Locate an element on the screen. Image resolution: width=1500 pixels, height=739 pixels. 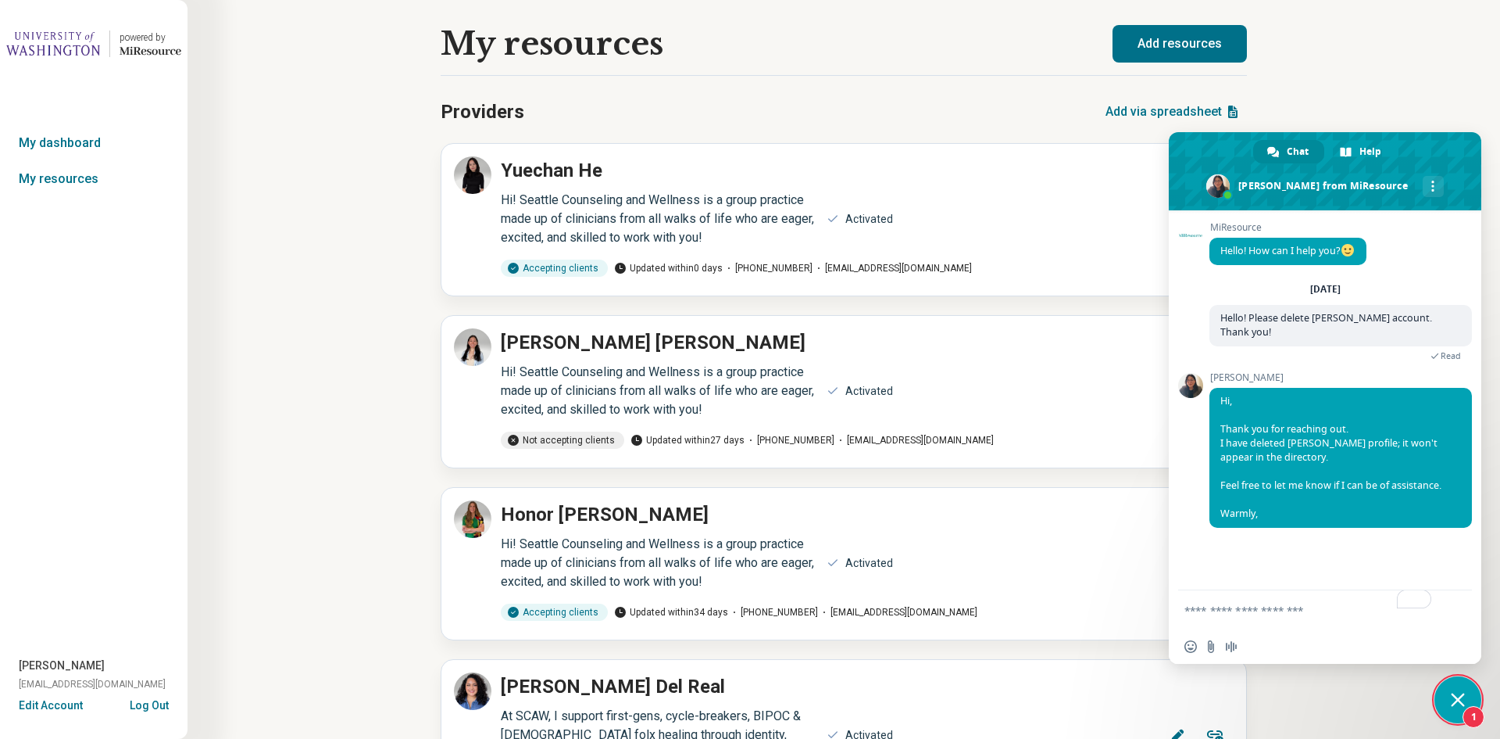
span: Help is located at coordinates (1371, 152).